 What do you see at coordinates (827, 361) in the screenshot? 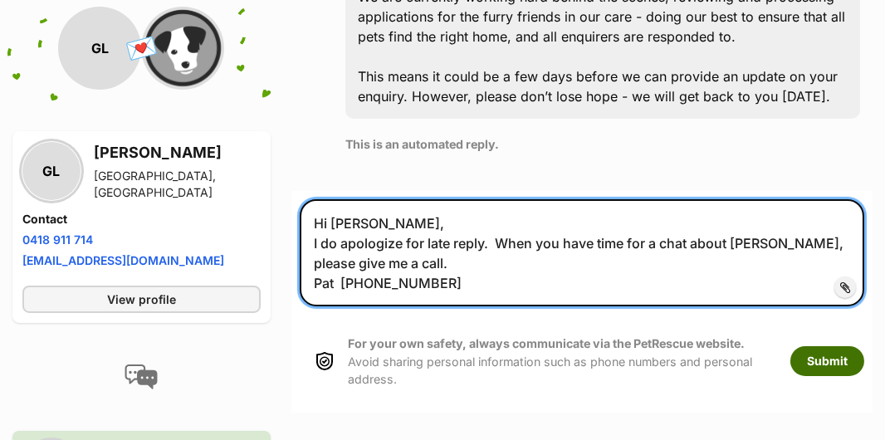
I see `button: Submit` at bounding box center [827, 361].